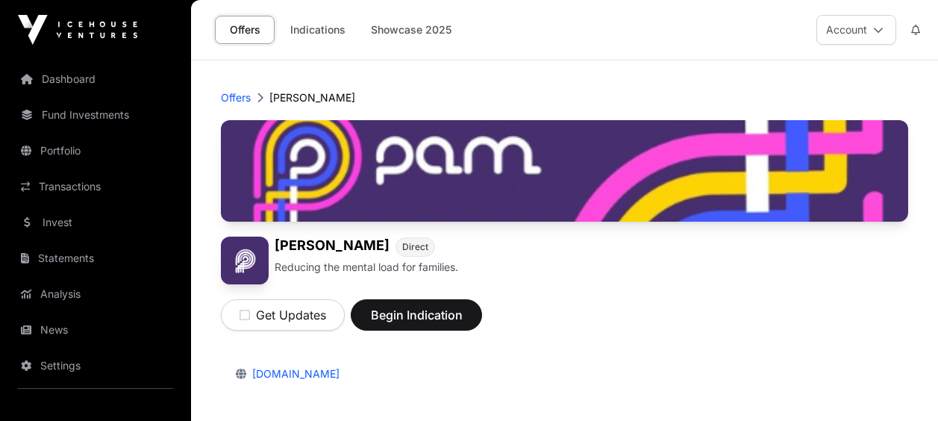  I want to click on span: Begin Indication, so click(416, 315).